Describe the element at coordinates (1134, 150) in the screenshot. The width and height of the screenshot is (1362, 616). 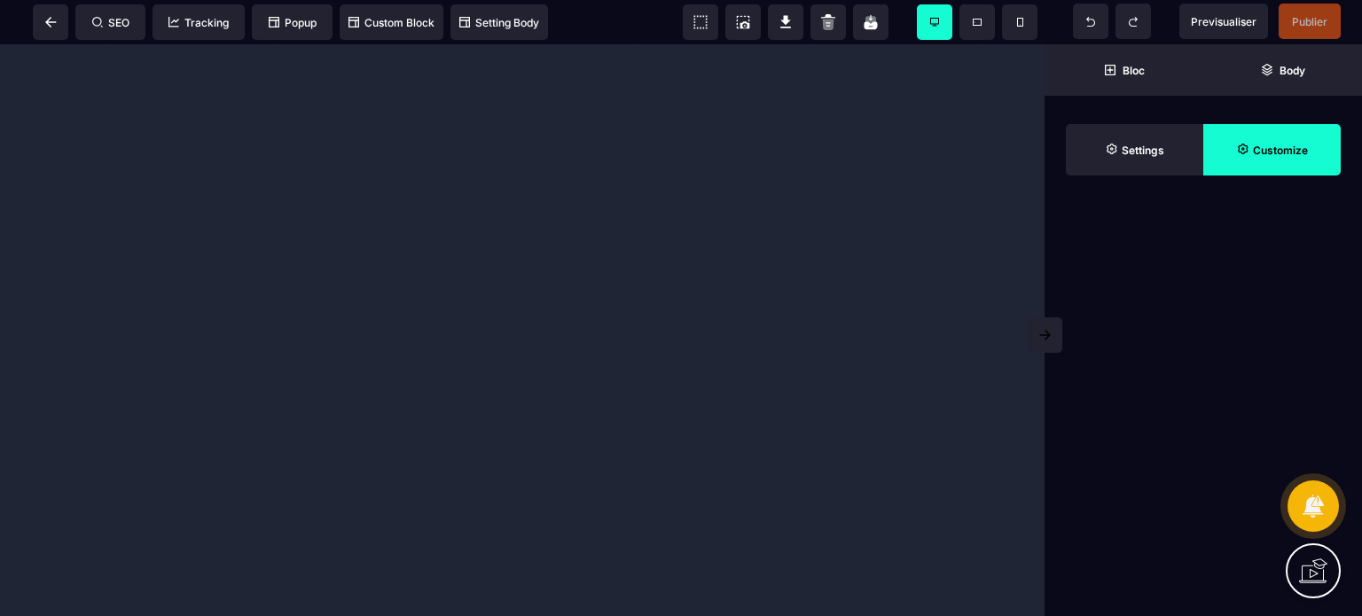
I see `span: Settings` at that location.